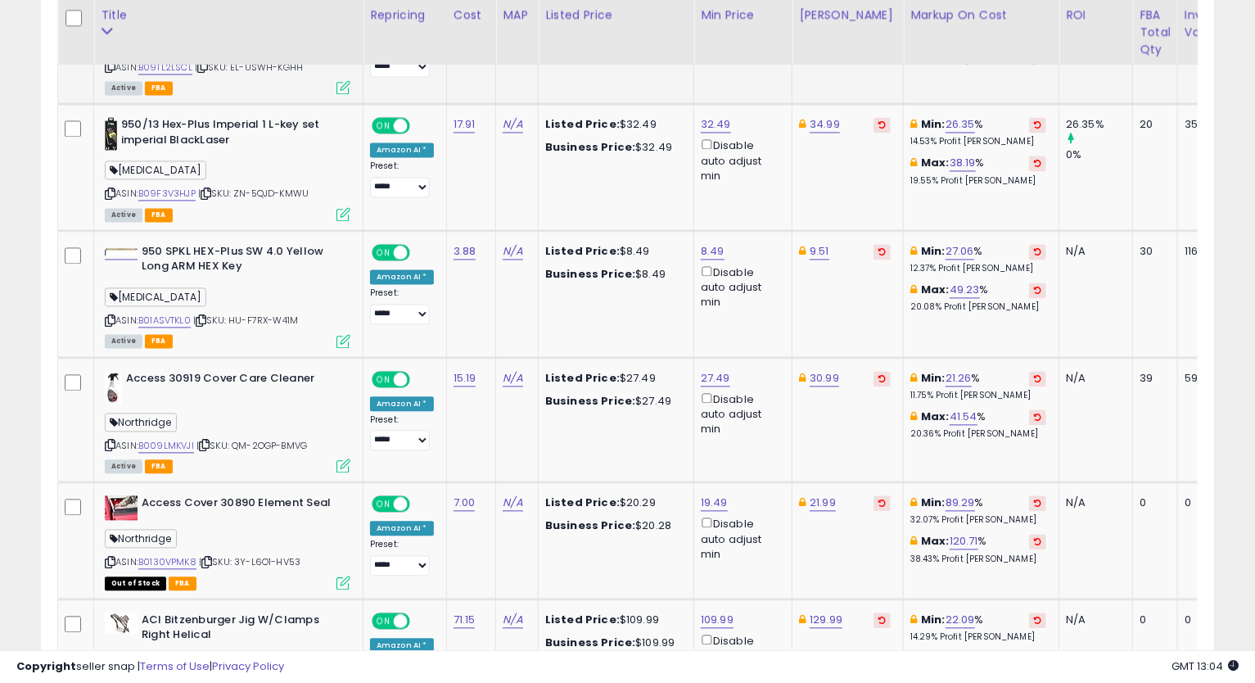 The height and width of the screenshot is (683, 1255). What do you see at coordinates (220, 134) in the screenshot?
I see `b: 950/13 Hex-Plus Imperial 1 L-key set imperial BlackLaser` at bounding box center [220, 134].